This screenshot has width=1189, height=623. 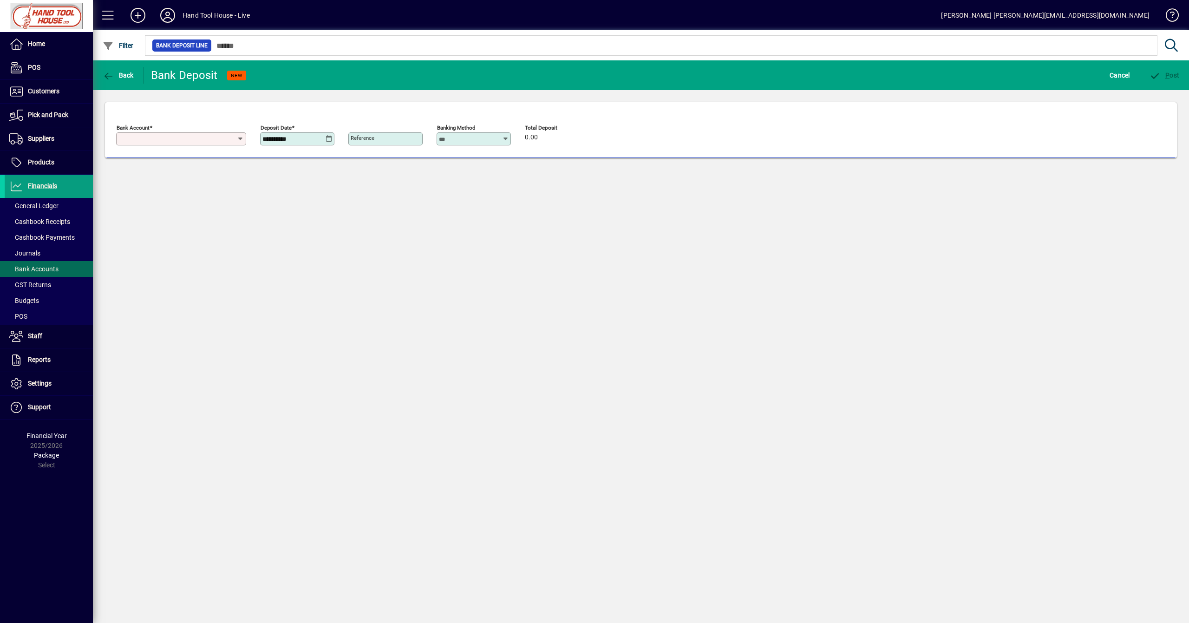 I want to click on span: Home, so click(x=36, y=44).